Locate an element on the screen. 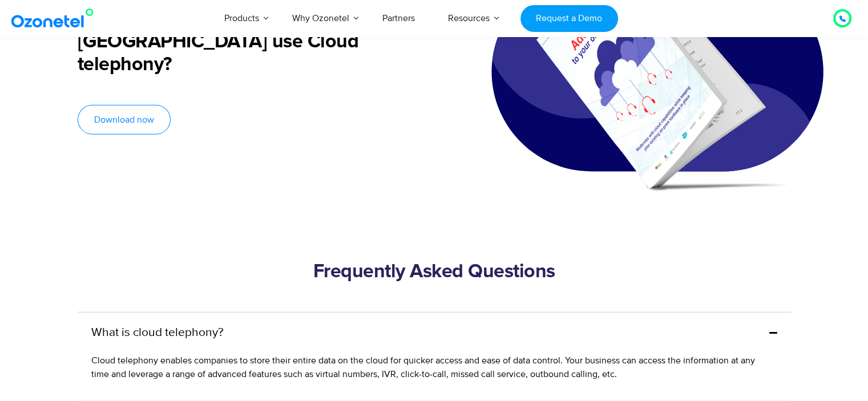 This screenshot has height=401, width=868. a: Download now is located at coordinates (124, 120).